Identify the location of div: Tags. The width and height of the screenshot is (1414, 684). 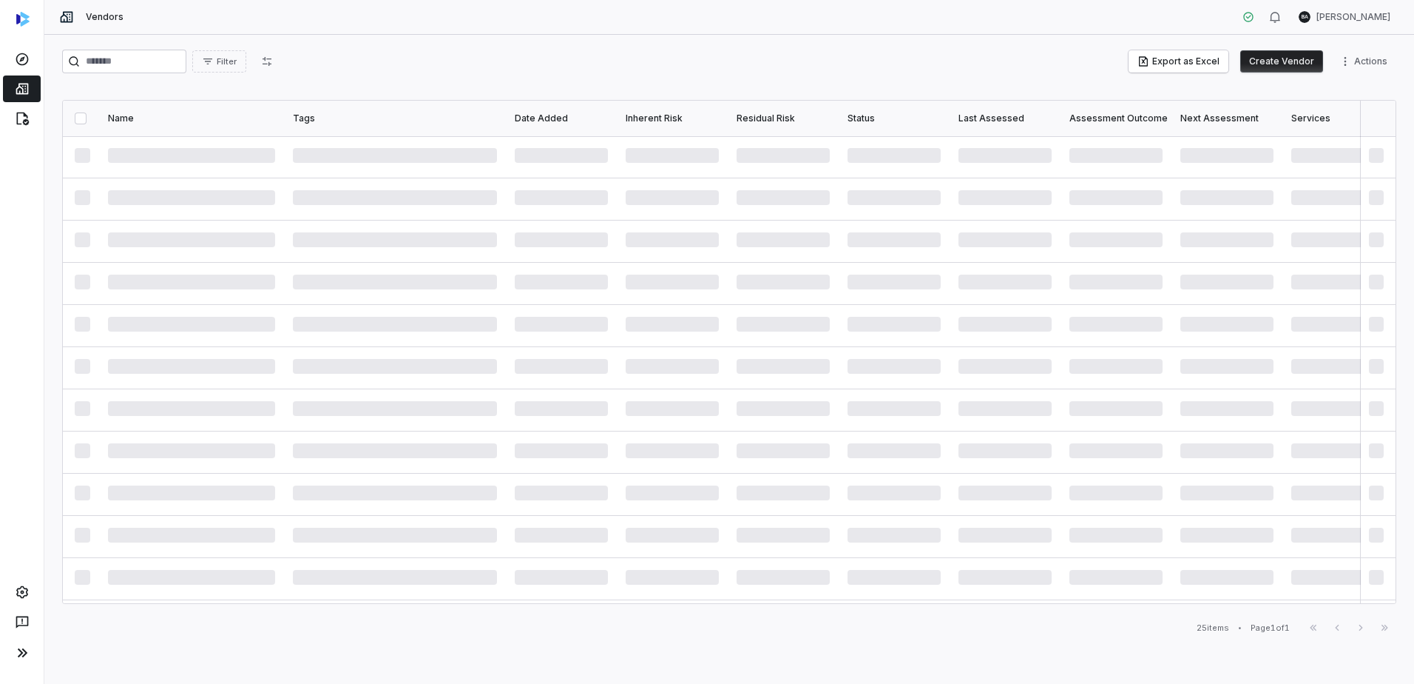
(395, 118).